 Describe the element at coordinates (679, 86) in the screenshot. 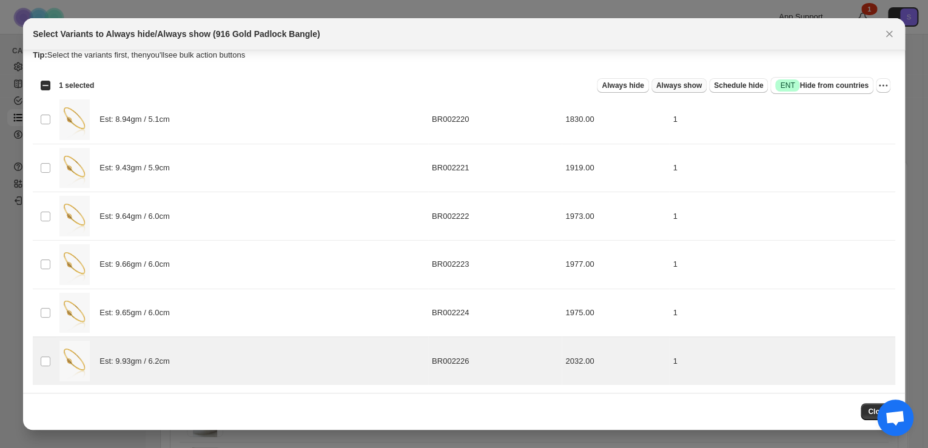

I see `span: Always show` at that location.